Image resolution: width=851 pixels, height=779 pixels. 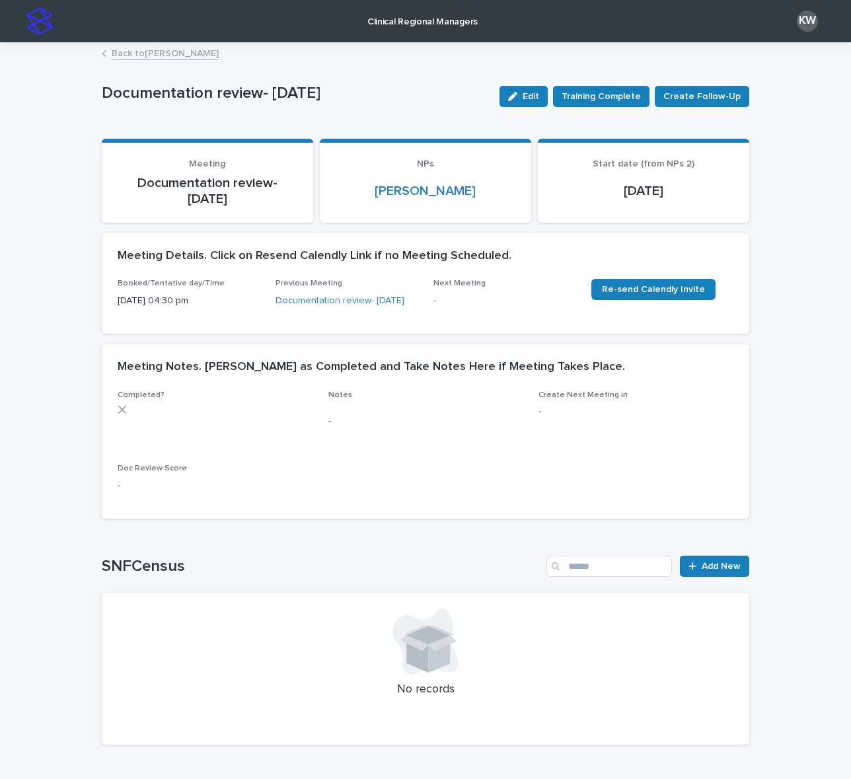 I want to click on span: Previous Meeting, so click(x=309, y=283).